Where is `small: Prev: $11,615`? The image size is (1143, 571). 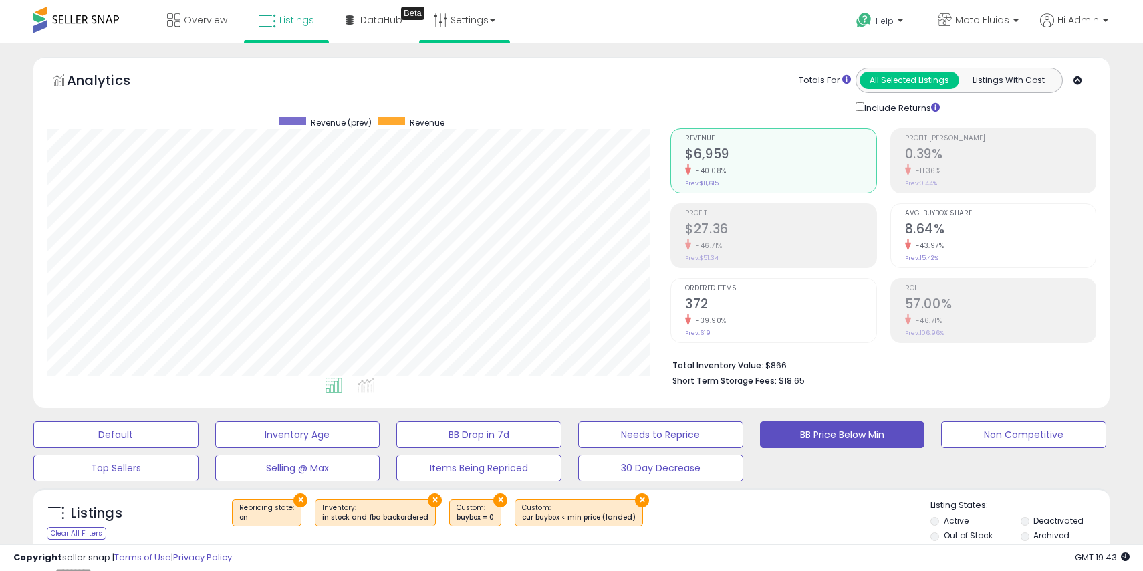 small: Prev: $11,615 is located at coordinates (702, 183).